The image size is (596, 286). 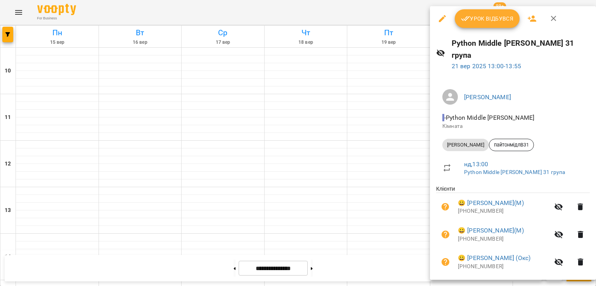 What do you see at coordinates (488, 19) in the screenshot?
I see `button: Урок відбувся` at bounding box center [488, 19].